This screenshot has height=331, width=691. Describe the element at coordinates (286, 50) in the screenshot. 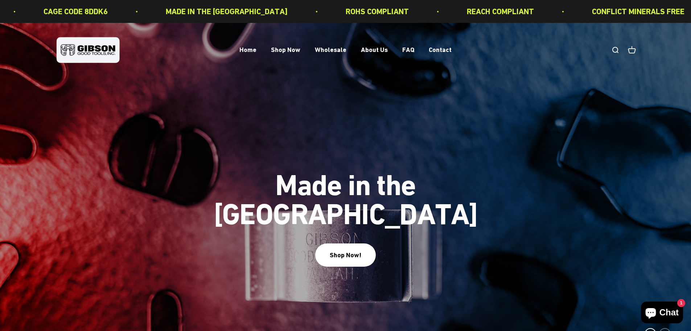

I see `a: Shop Now` at that location.